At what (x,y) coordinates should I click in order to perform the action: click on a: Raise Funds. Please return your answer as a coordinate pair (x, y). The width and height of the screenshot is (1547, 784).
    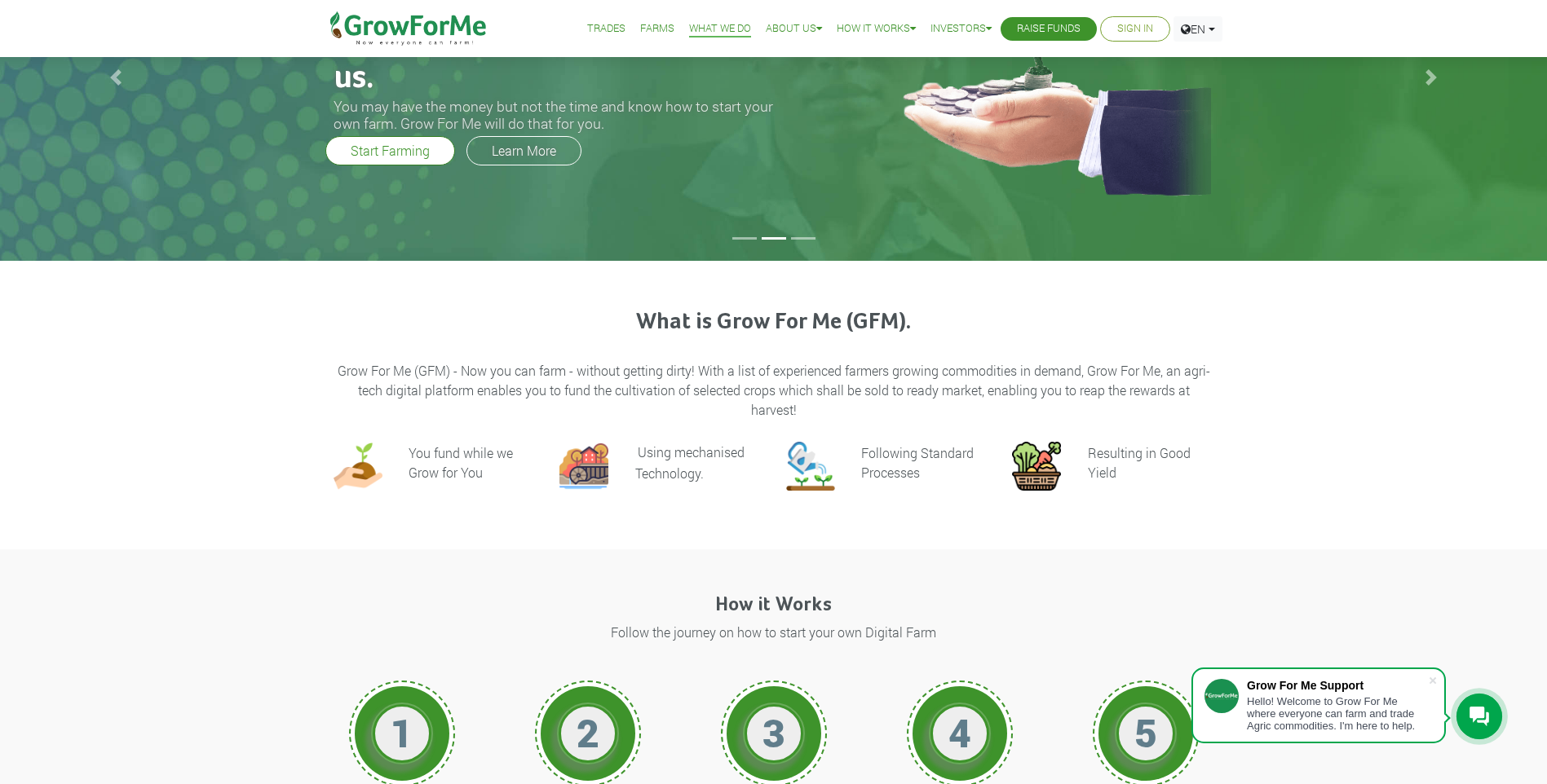
    Looking at the image, I should click on (1049, 29).